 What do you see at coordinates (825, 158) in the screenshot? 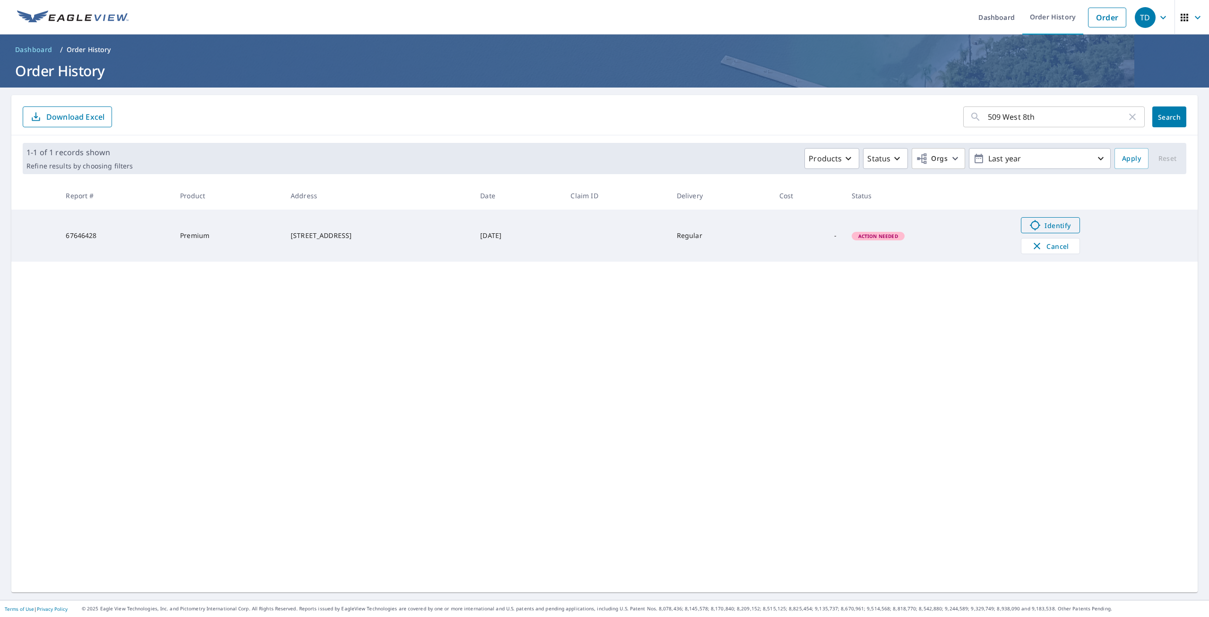
I see `p: Products` at bounding box center [825, 158].